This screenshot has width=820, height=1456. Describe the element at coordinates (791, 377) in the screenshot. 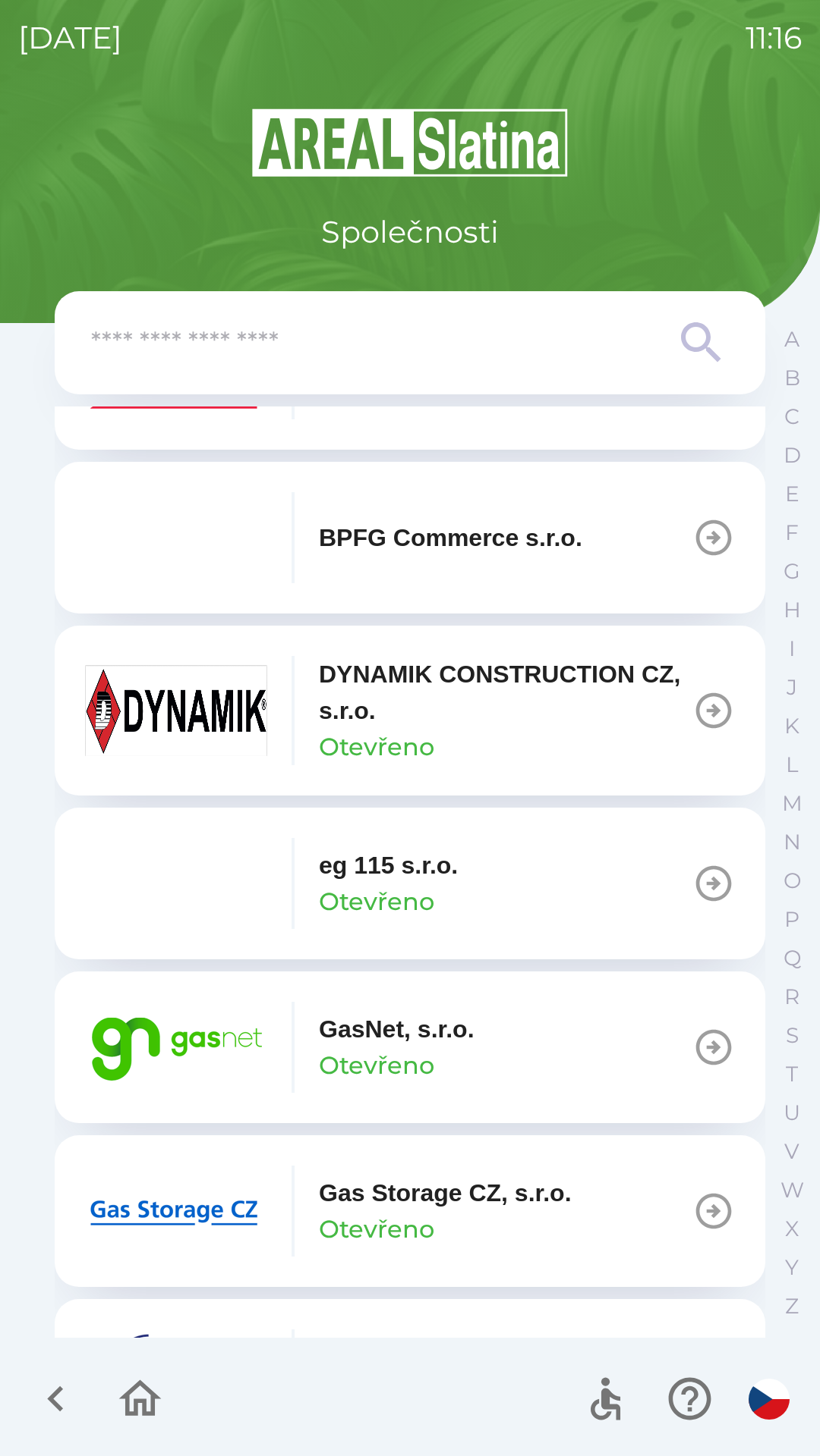

I see `button: B` at that location.